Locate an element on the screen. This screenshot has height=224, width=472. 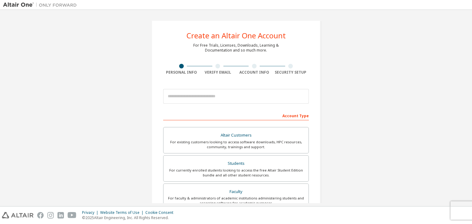
img: youtube.svg is located at coordinates (72, 216).